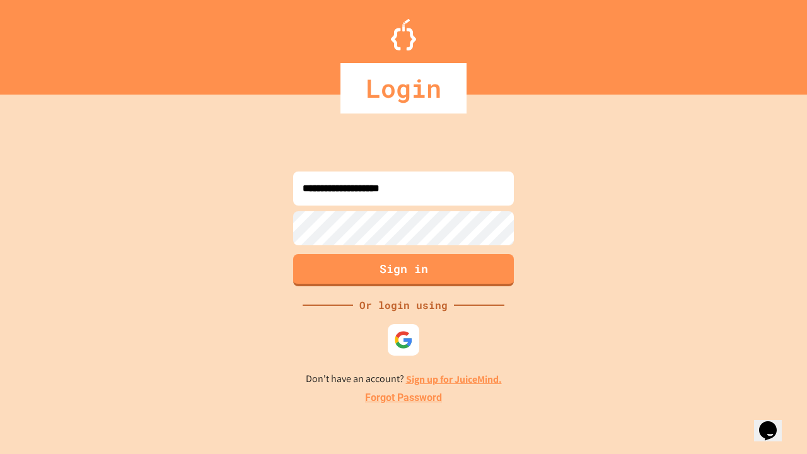 This screenshot has width=807, height=454. I want to click on a: Sign up for JuiceMind., so click(454, 379).